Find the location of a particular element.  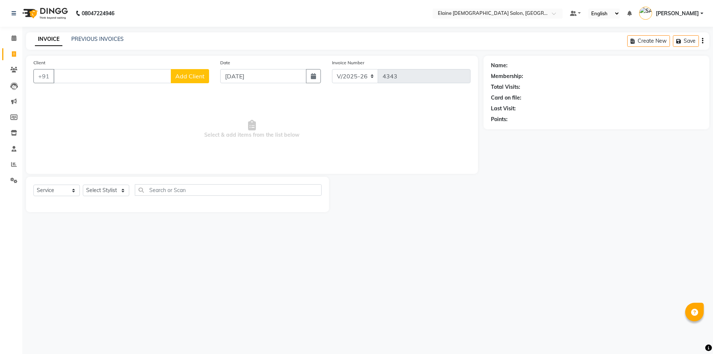

label: Date is located at coordinates (225, 63).